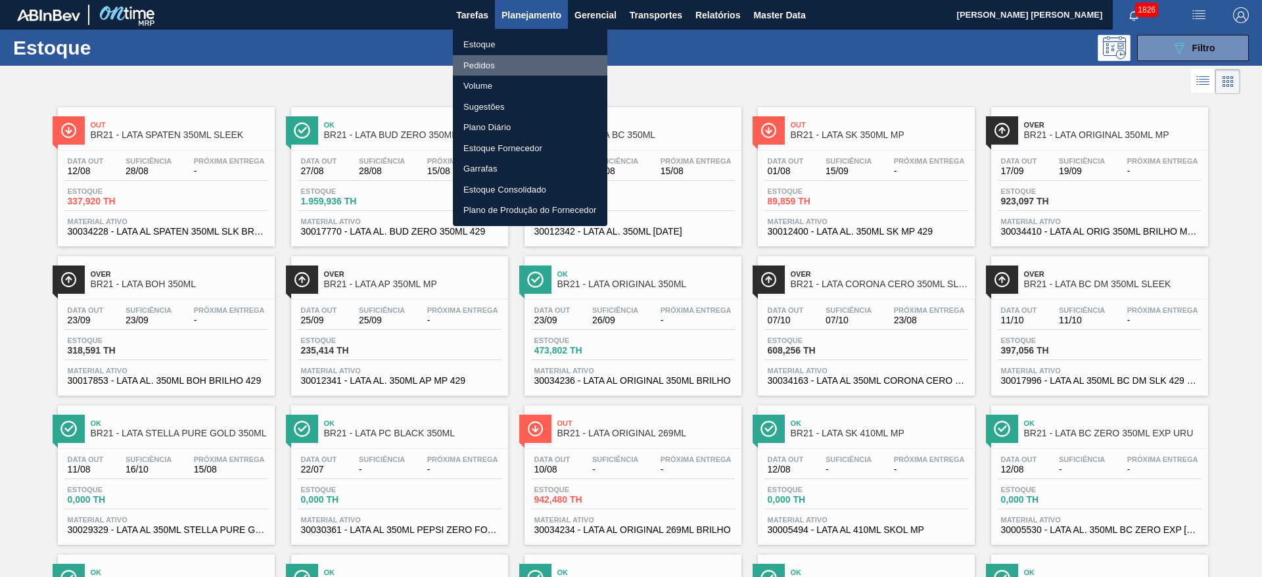 The image size is (1262, 577). What do you see at coordinates (530, 190) in the screenshot?
I see `li: Estoque Consolidado` at bounding box center [530, 190].